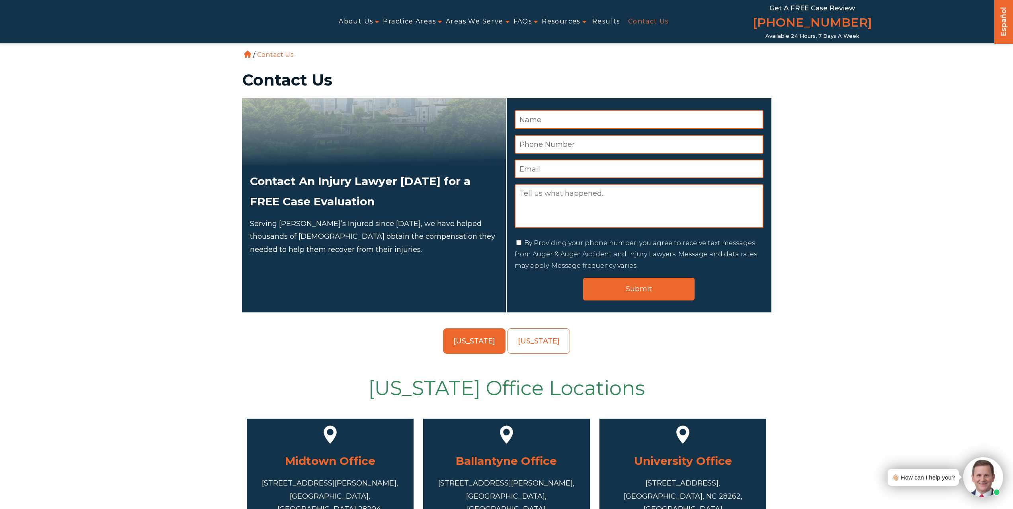 The height and width of the screenshot is (509, 1013). I want to click on input: Submit, so click(639, 289).